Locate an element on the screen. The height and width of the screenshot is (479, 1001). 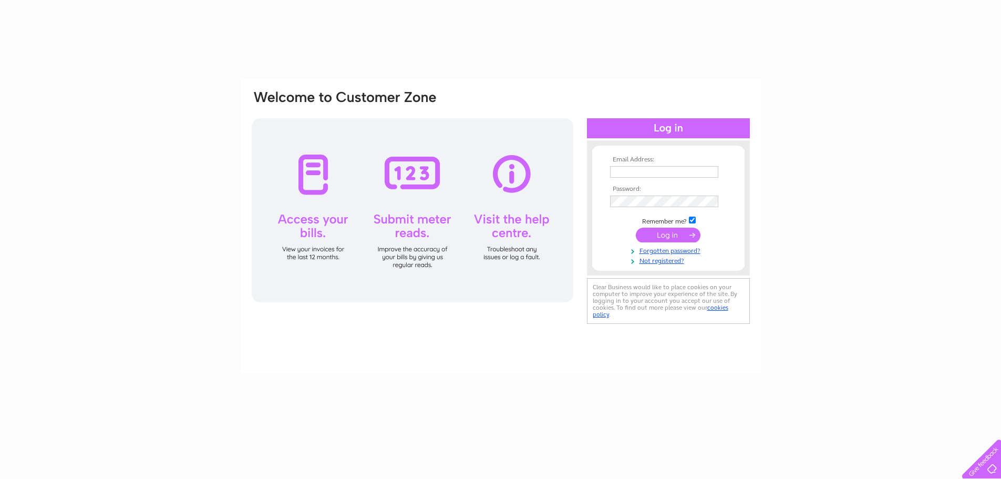
a: Not registered? is located at coordinates (669, 260).